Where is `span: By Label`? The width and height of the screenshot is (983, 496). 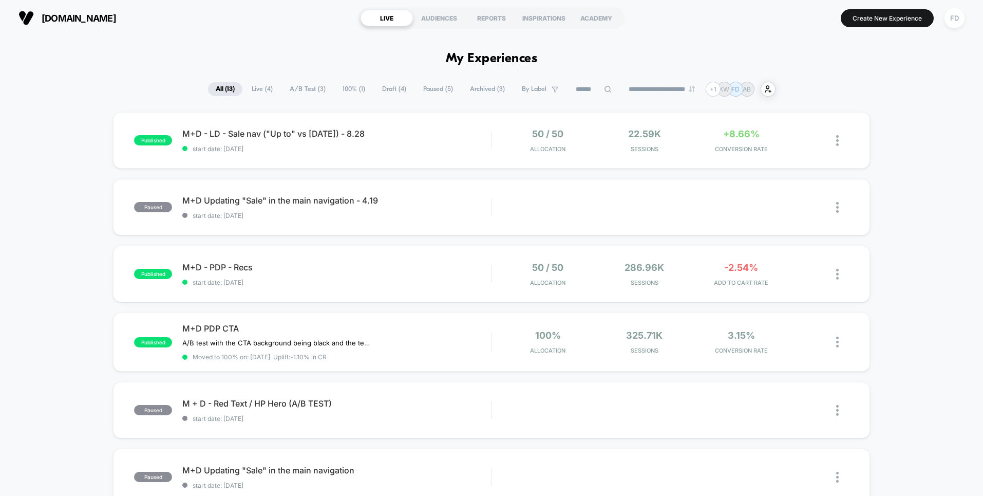
span: By Label is located at coordinates (534, 89).